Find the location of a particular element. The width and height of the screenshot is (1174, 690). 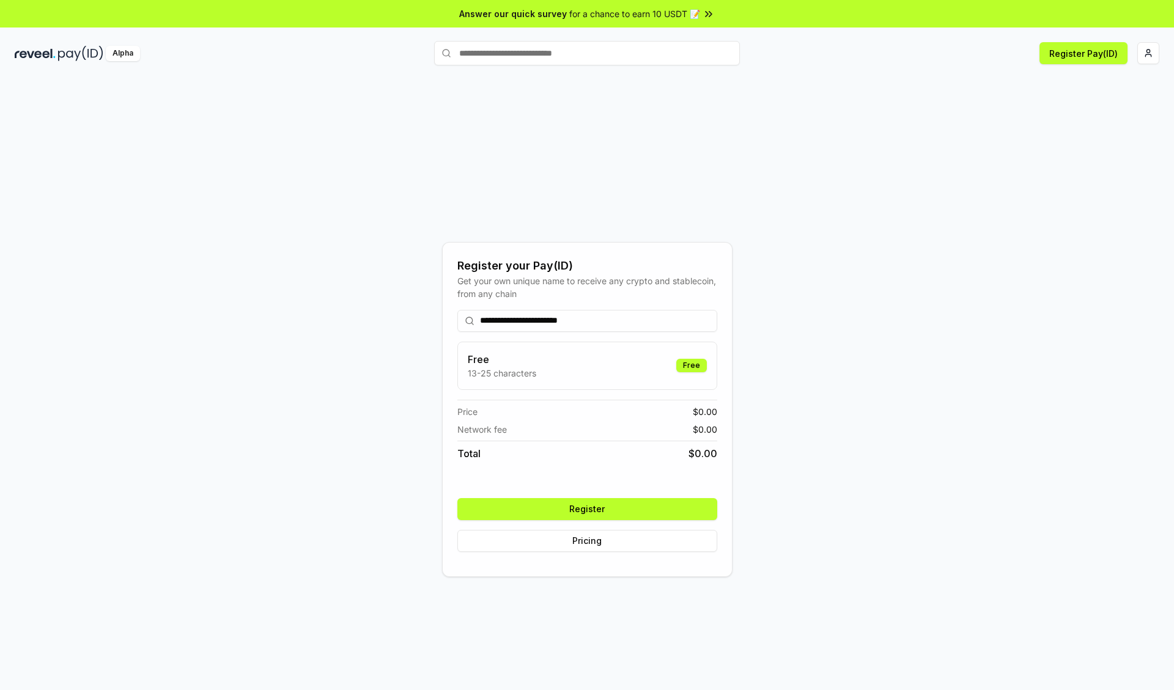

div: Get your own unique name to receive any crypto and stablecoin, from any chain is located at coordinates (587, 287).